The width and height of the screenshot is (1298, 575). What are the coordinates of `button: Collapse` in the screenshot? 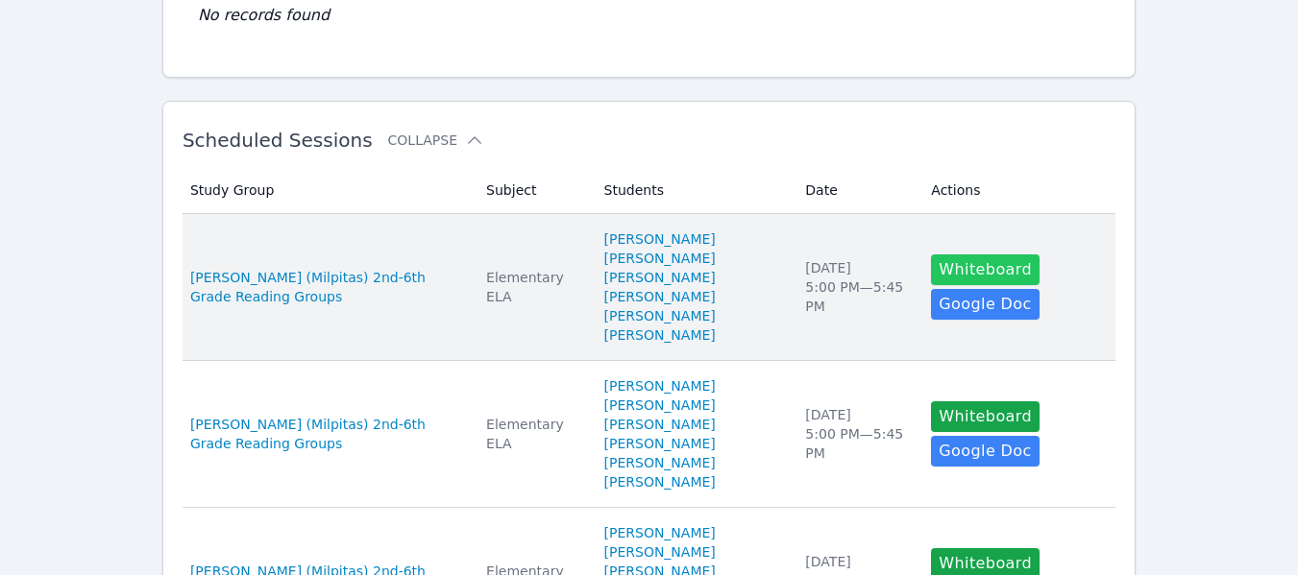 It's located at (436, 140).